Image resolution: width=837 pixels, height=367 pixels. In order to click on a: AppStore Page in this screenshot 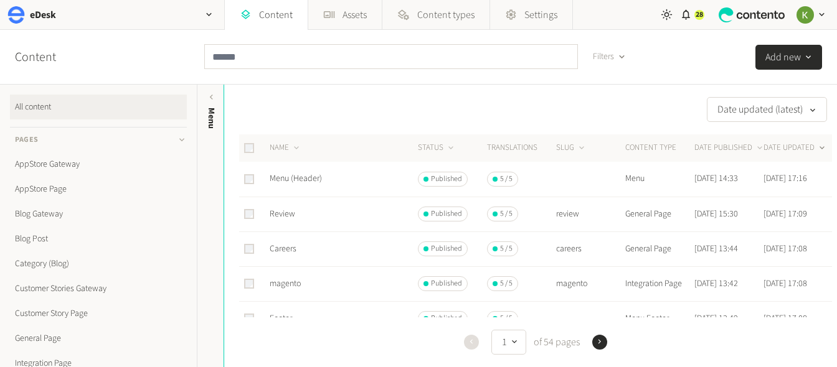, I will do `click(98, 189)`.